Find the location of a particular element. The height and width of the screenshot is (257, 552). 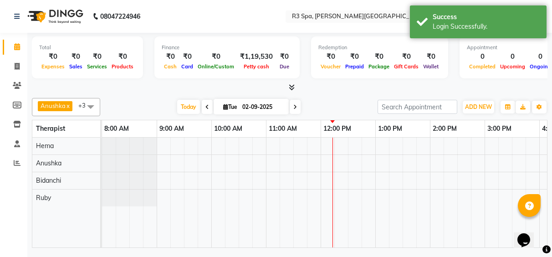

span: Petty cash is located at coordinates (256, 66).